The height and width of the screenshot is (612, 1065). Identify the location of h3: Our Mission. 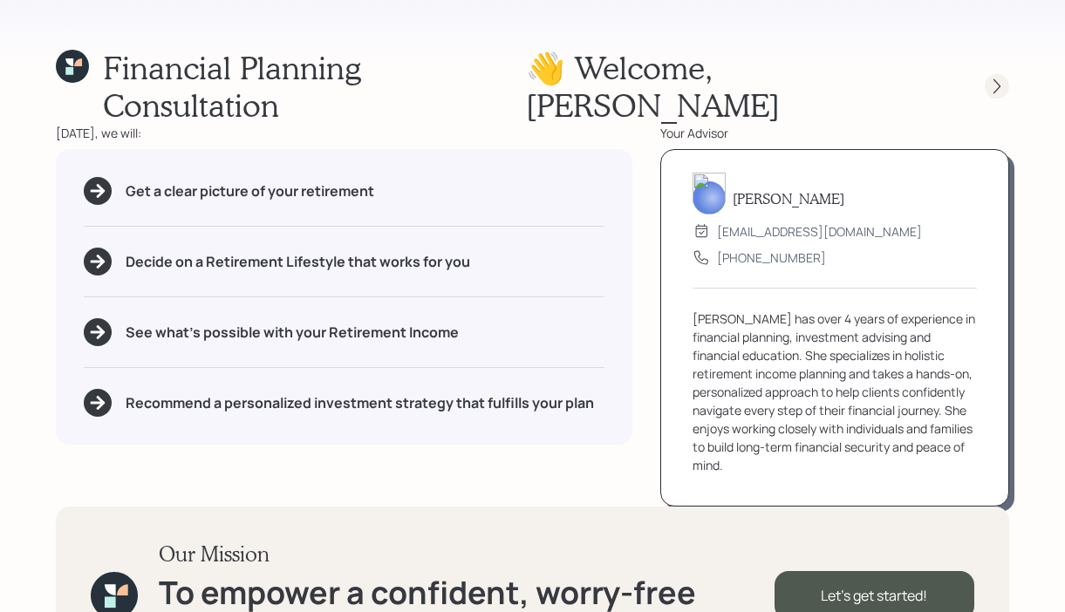
(467, 554).